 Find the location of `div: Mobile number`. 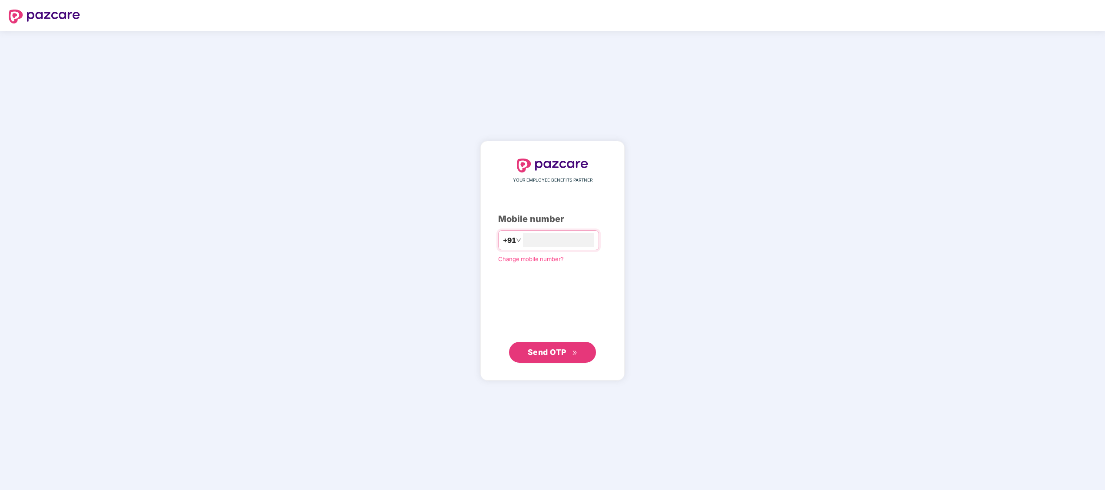

div: Mobile number is located at coordinates (552, 219).